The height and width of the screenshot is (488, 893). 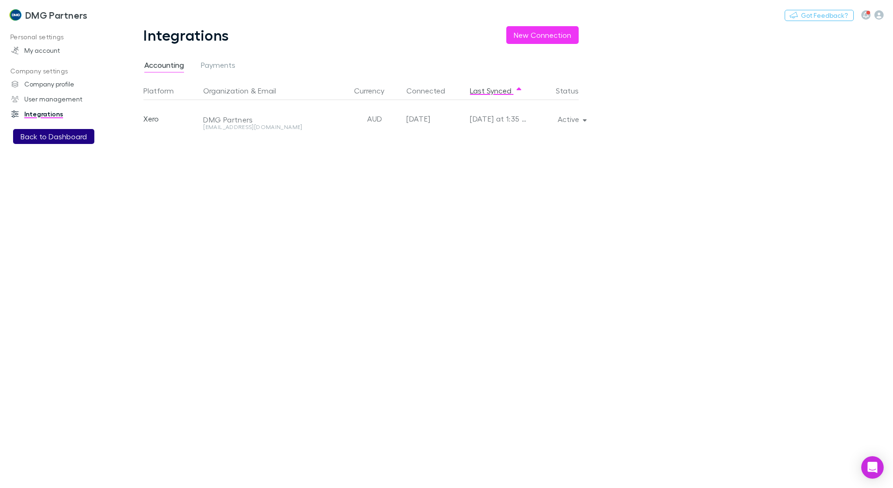 What do you see at coordinates (270, 120) in the screenshot?
I see `div: DMG Partners` at bounding box center [270, 120].